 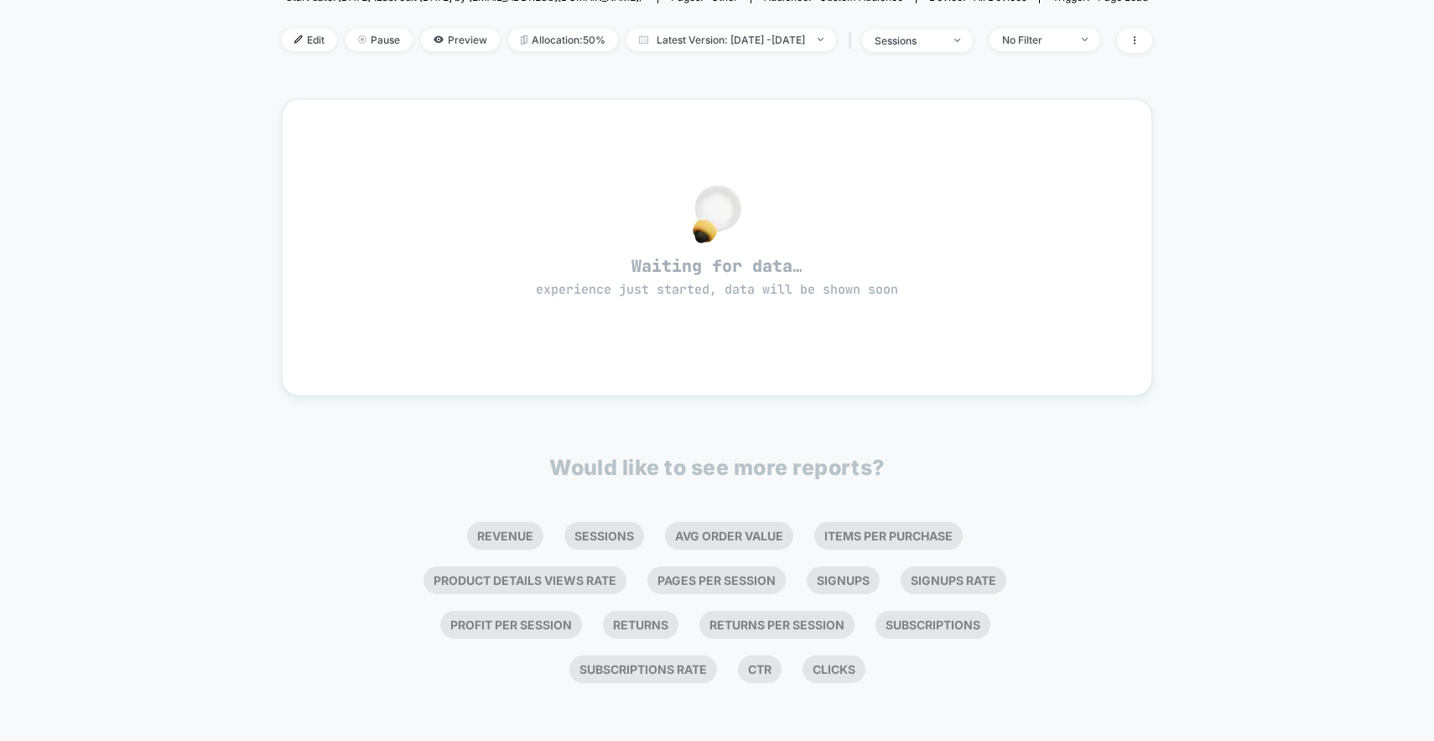 I want to click on div: No Filter, so click(x=1036, y=39).